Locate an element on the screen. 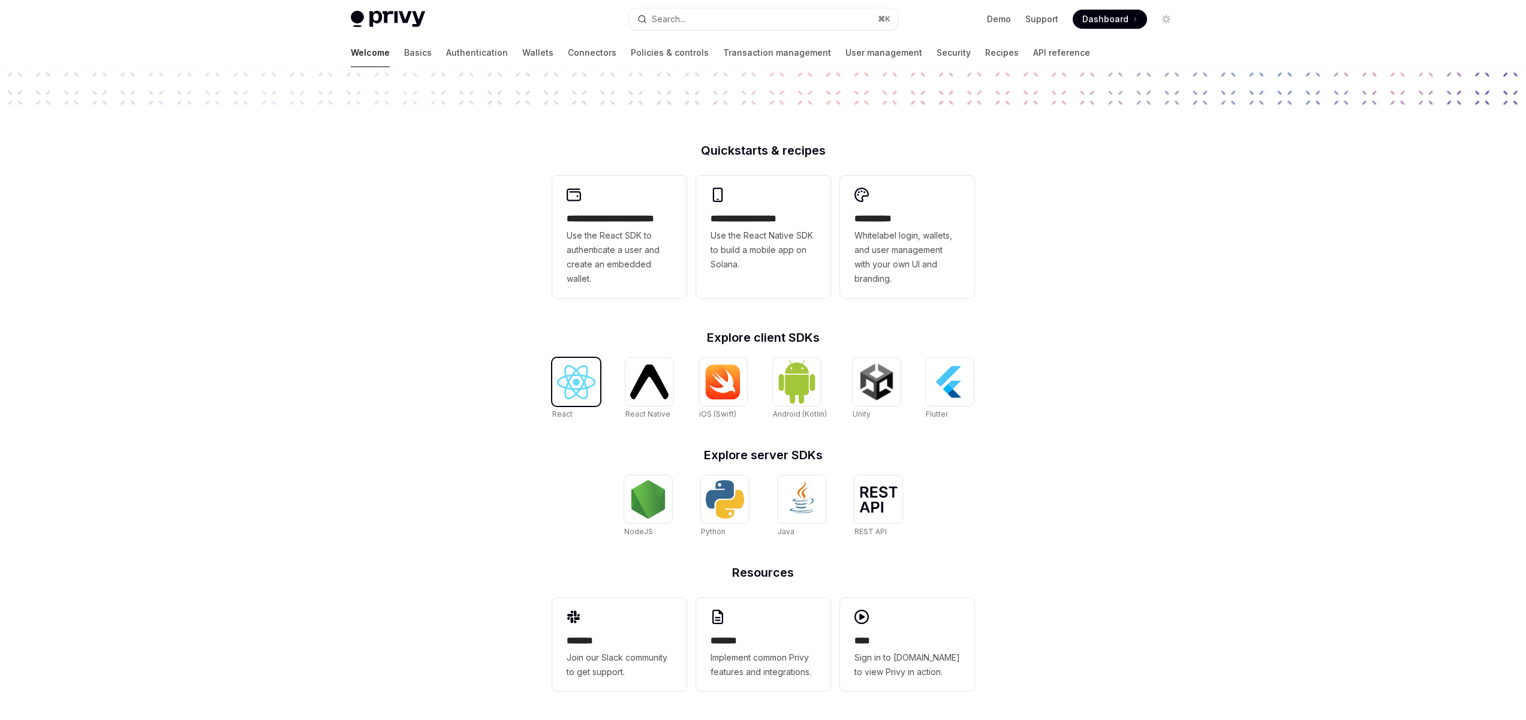 This screenshot has height=720, width=1526. a: ReactReact is located at coordinates (576, 389).